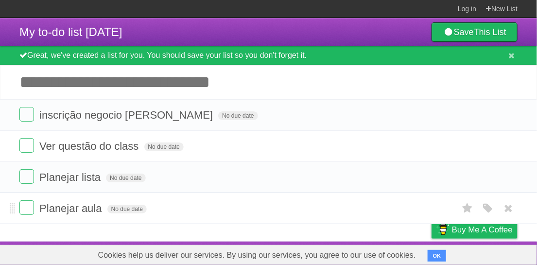  What do you see at coordinates (474, 229) in the screenshot?
I see `a: Buy me a coffee` at bounding box center [474, 229].